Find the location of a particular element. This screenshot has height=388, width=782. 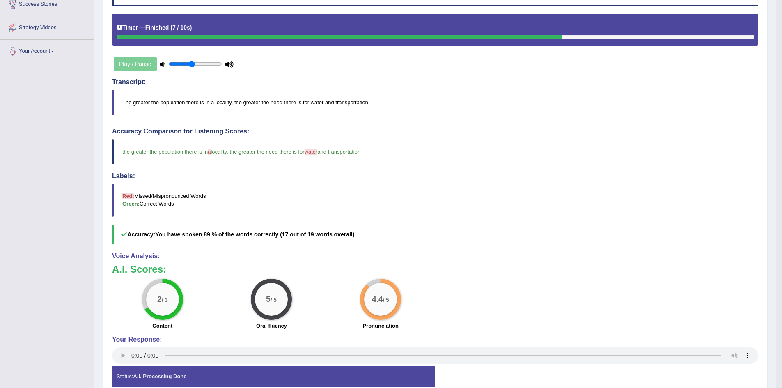

h4: Accuracy Comparison for Listening Scores: is located at coordinates (435, 131).